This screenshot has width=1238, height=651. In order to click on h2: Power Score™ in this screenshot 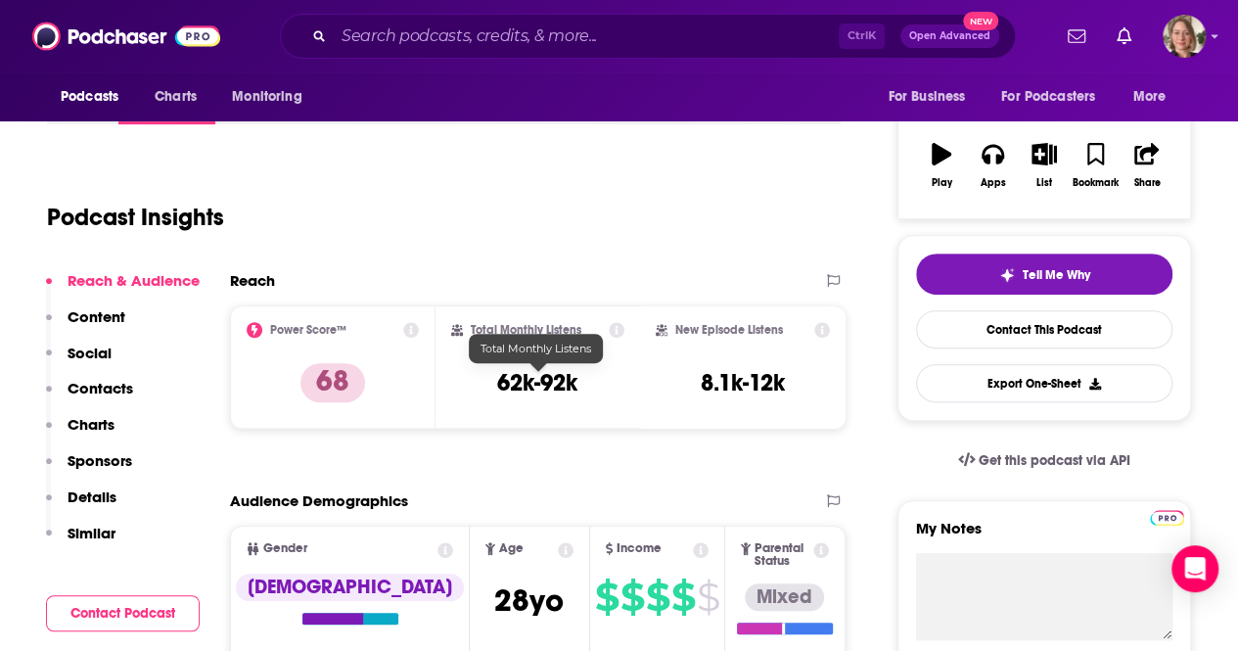, I will do `click(308, 330)`.